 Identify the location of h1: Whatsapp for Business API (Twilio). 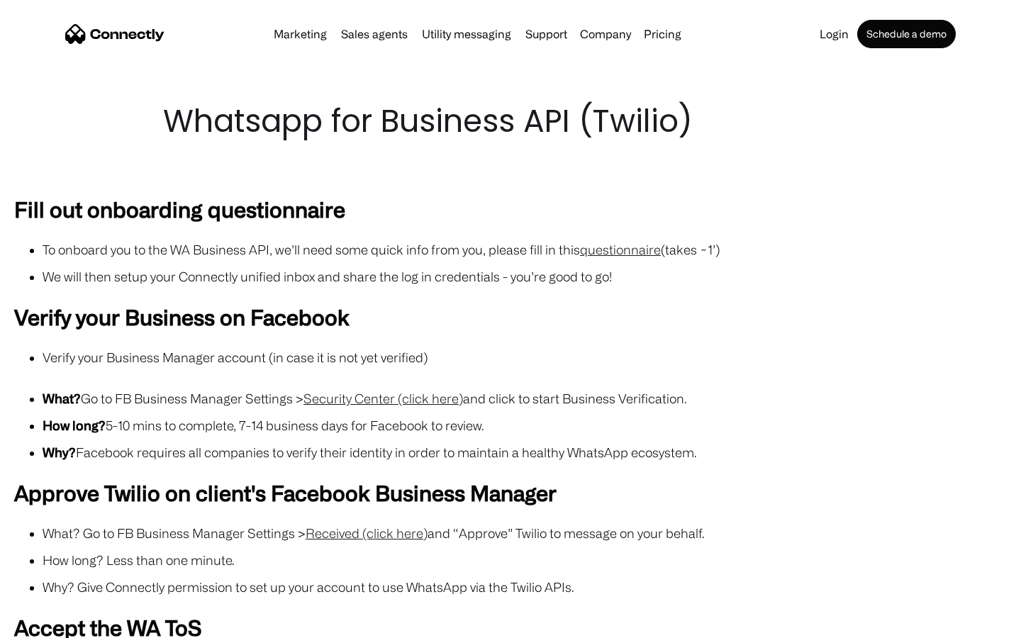
(511, 121).